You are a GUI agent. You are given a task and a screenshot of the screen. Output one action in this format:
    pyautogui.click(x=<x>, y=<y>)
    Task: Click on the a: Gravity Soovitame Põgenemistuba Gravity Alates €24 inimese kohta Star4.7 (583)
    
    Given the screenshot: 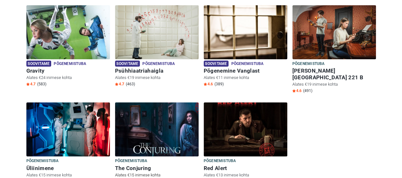 What is the action you would take?
    pyautogui.click(x=68, y=46)
    